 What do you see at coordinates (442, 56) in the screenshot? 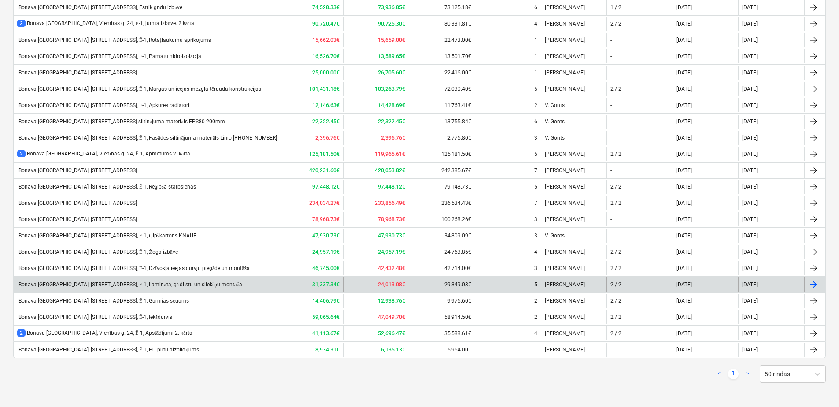
I see `div: 13,501.70€` at bounding box center [442, 56].